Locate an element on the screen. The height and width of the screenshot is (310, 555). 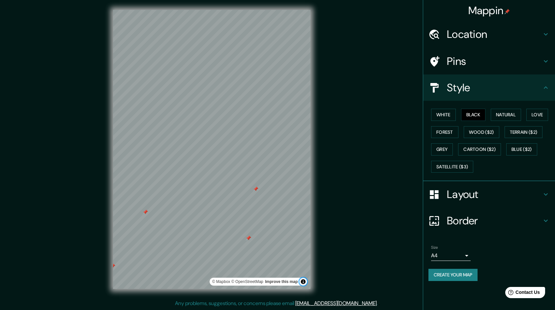
a: Map feedback is located at coordinates (281, 282).